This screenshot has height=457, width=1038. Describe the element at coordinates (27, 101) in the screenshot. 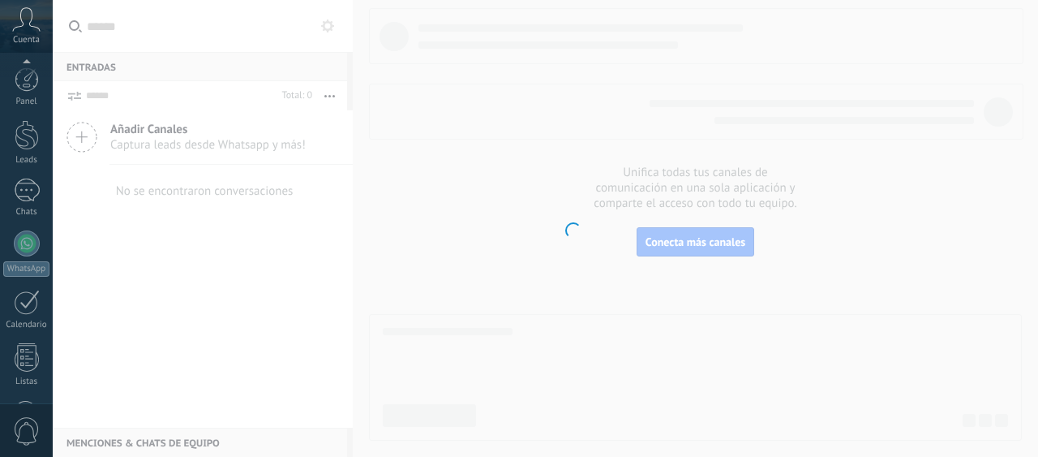

I see `div: Panel` at that location.